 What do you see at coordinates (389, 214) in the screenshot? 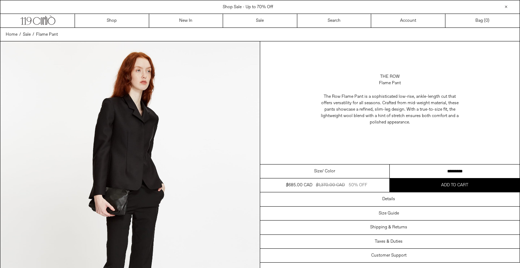
I see `h3: Size Guide` at bounding box center [389, 214].